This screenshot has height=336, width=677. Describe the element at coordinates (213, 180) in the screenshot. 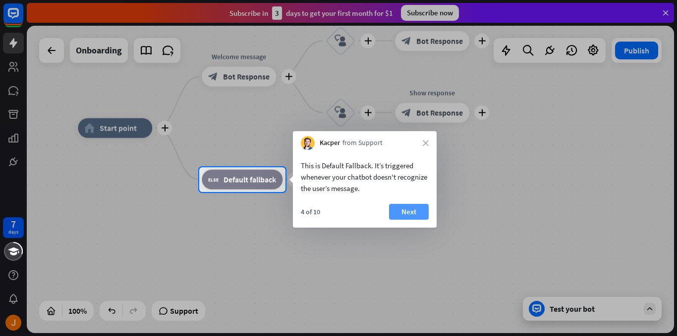

I see `i: block_fallback` at that location.